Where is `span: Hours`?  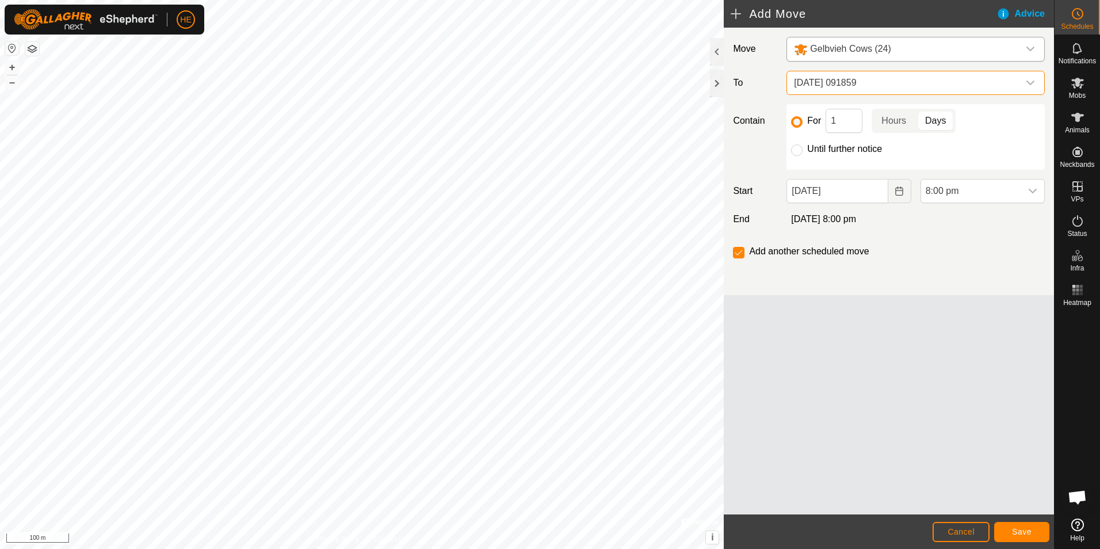
span: Hours is located at coordinates (894, 121).